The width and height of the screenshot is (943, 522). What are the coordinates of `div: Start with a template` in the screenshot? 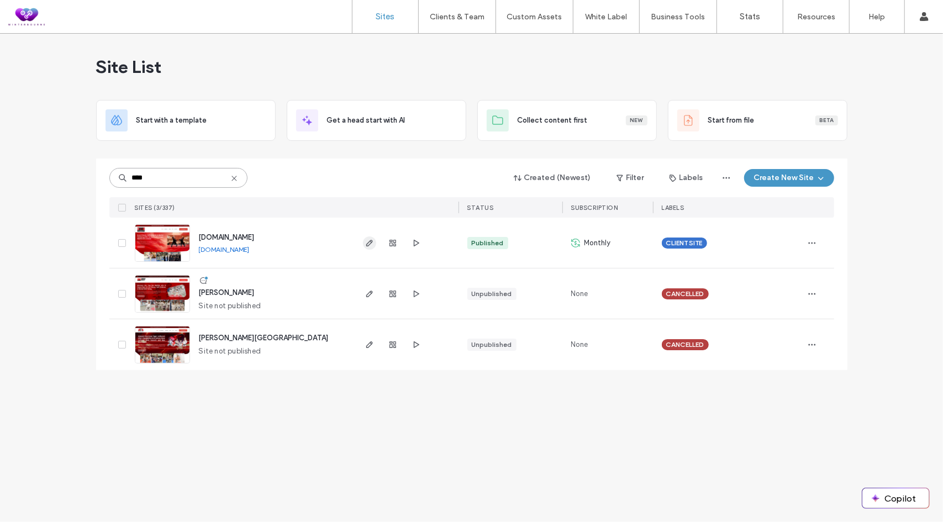 It's located at (186, 120).